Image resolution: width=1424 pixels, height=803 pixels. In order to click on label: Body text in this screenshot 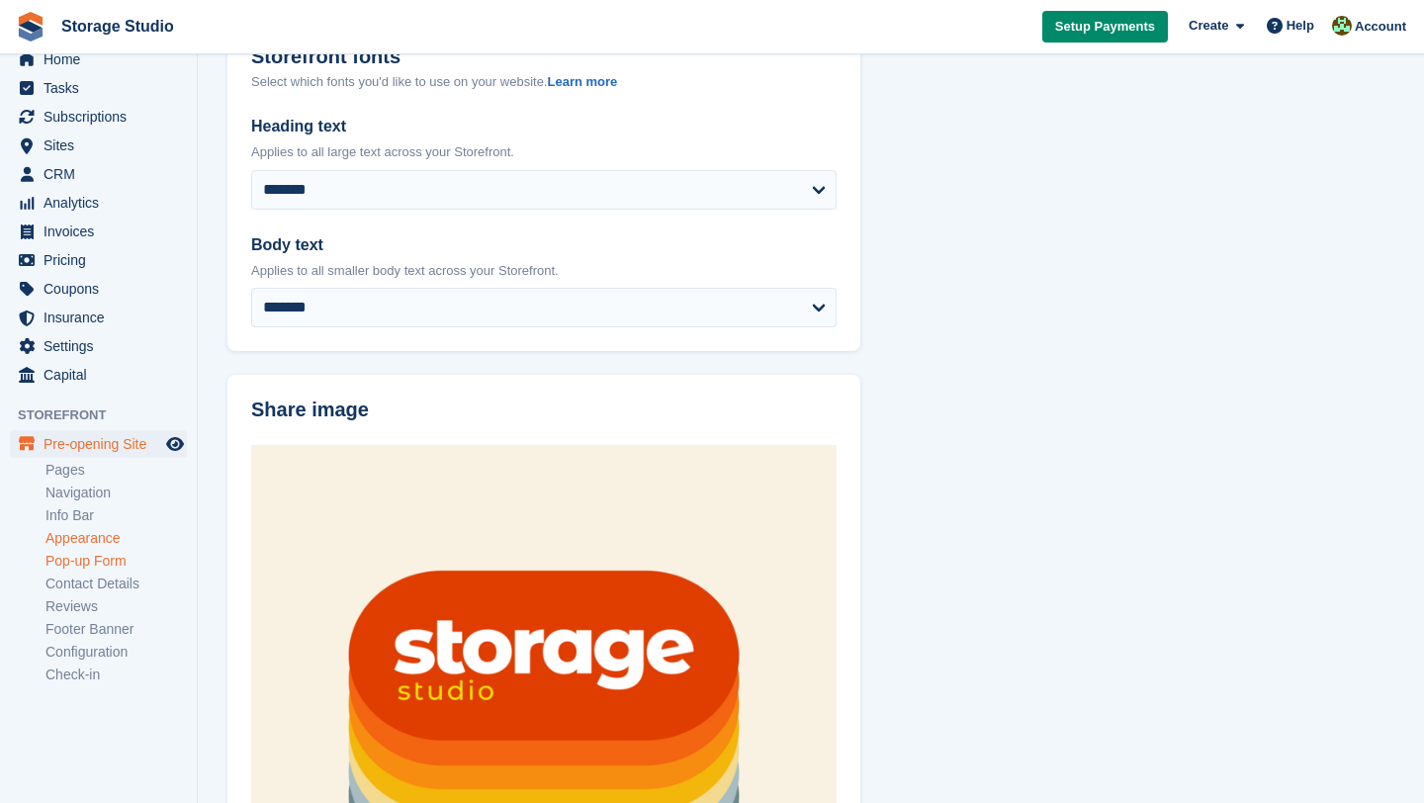, I will do `click(544, 245)`.